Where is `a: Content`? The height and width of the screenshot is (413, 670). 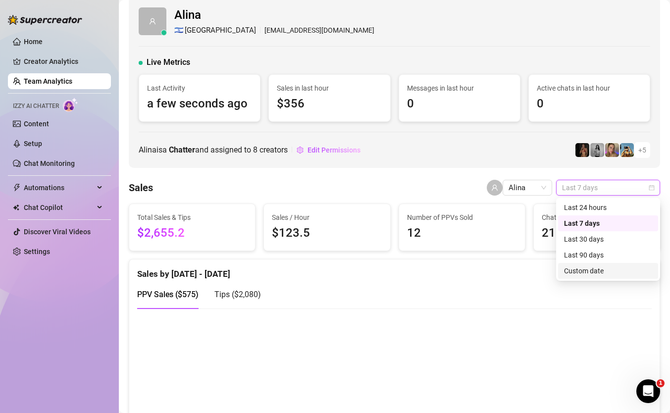
a: Content is located at coordinates (36, 124).